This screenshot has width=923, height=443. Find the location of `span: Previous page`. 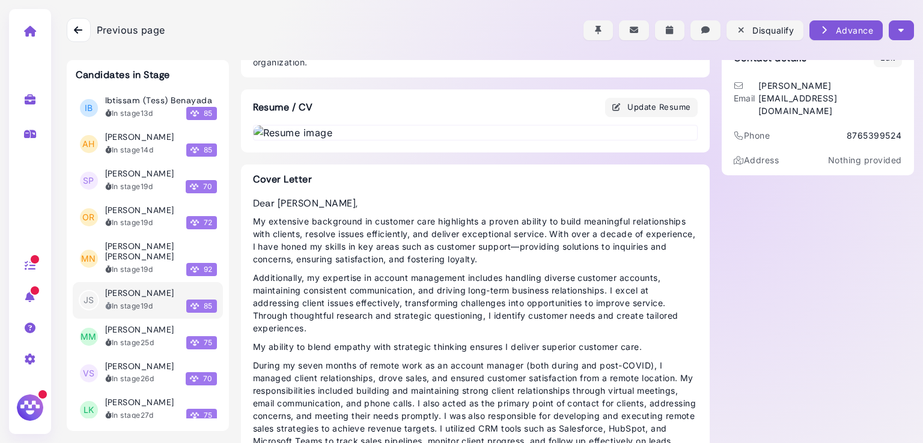

span: Previous page is located at coordinates (131, 30).